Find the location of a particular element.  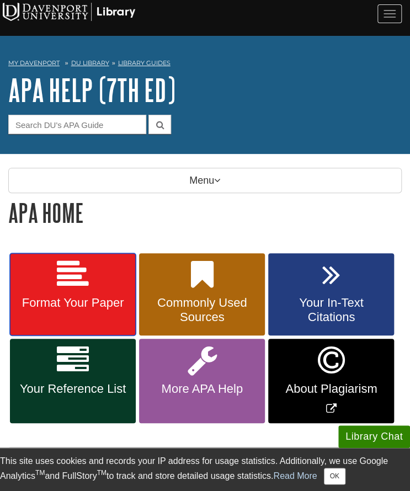

input: Search DU's APA Guide is located at coordinates (77, 124).